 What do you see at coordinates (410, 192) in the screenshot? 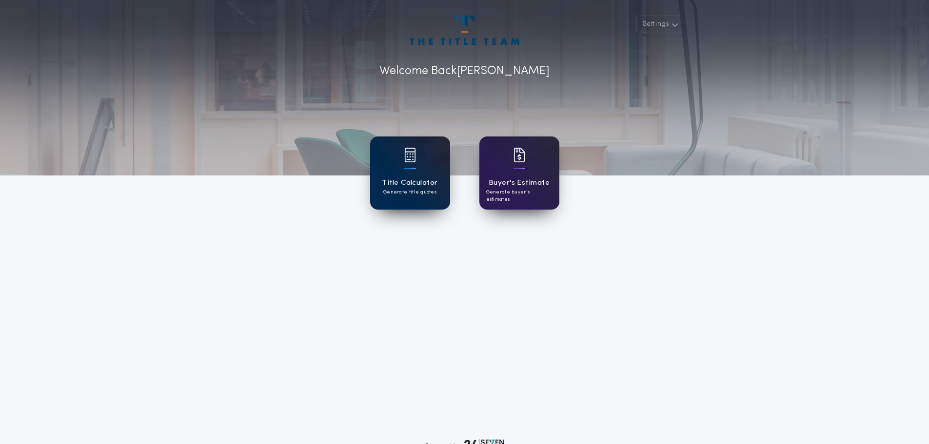
I see `p: Generate title quotes` at bounding box center [410, 192].